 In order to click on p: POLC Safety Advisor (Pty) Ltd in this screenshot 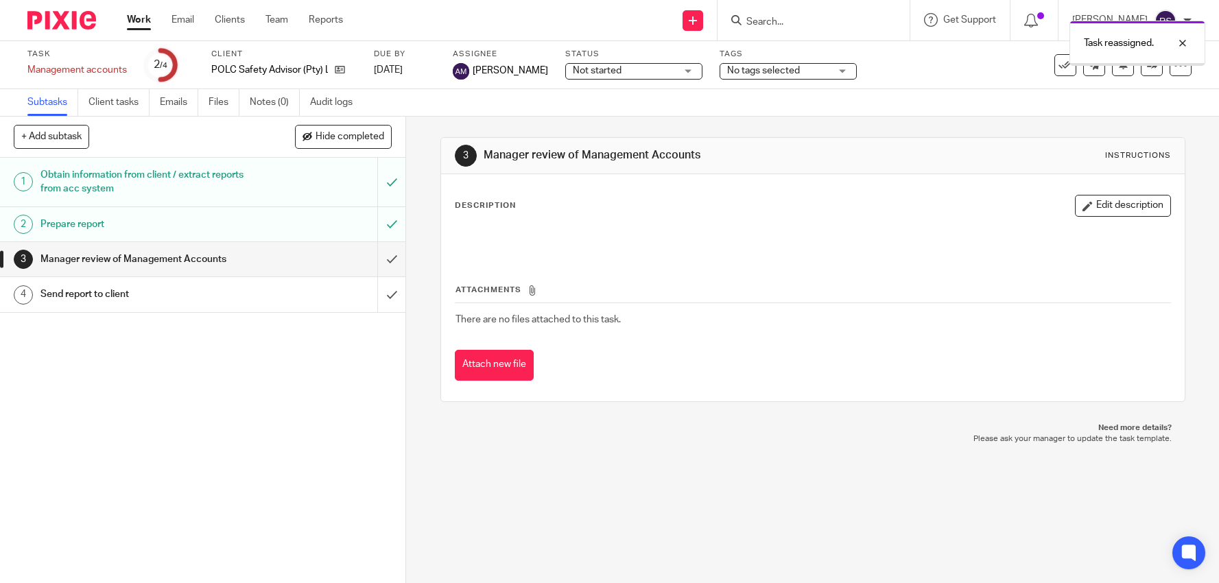, I will do `click(270, 70)`.